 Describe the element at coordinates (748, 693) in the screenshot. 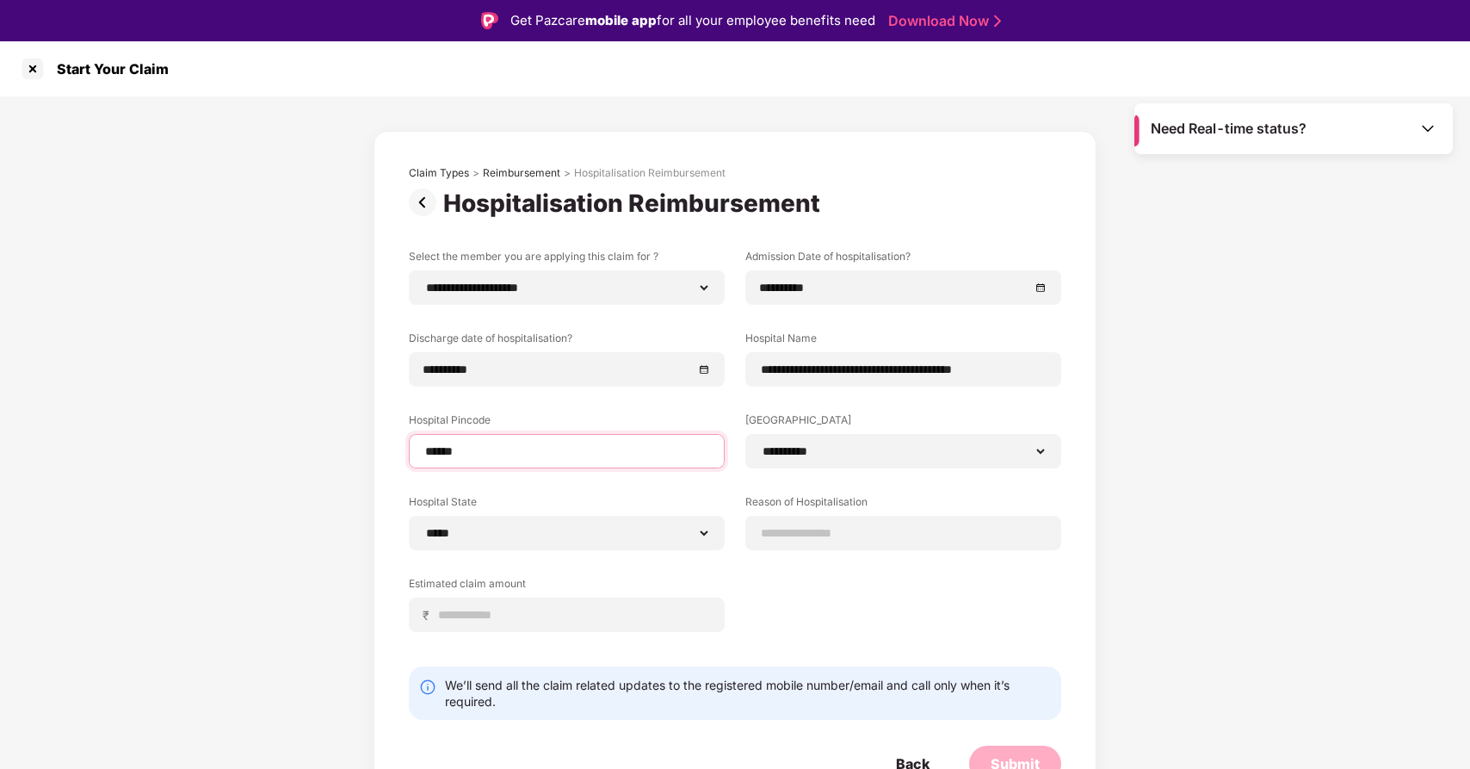

I see `div: We’ll send all the claim related updates to the registered mobile number/email and call only when...` at that location.